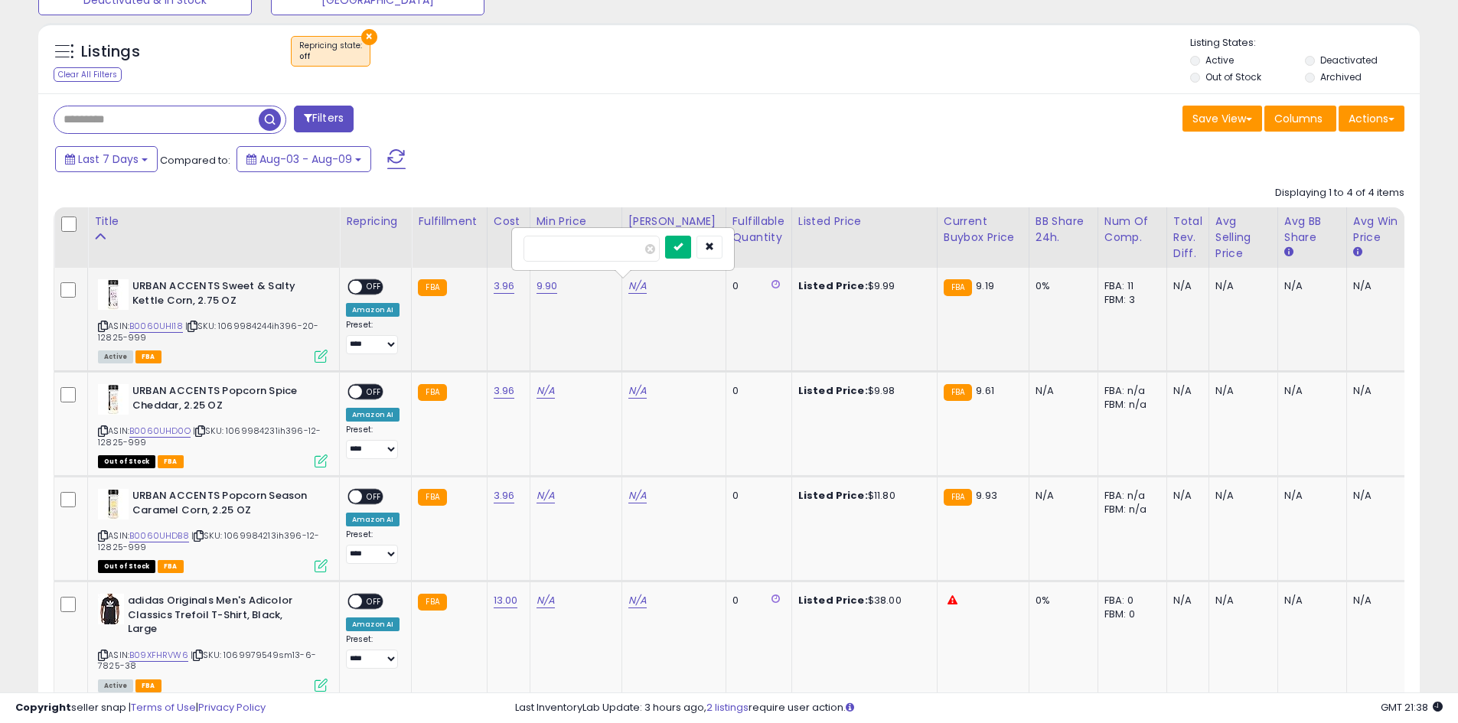  Describe the element at coordinates (158, 655) in the screenshot. I see `a: B09XFHRVW6` at that location.